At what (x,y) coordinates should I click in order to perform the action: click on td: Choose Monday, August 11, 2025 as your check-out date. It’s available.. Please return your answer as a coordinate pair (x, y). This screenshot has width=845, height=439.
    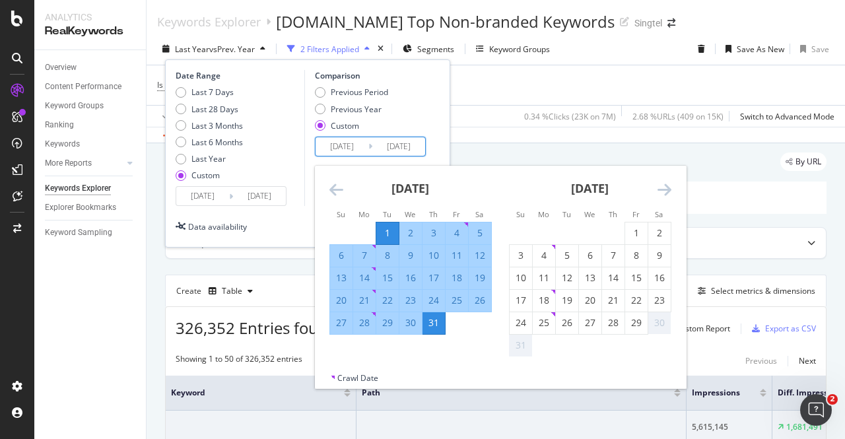
    Looking at the image, I should click on (543, 278).